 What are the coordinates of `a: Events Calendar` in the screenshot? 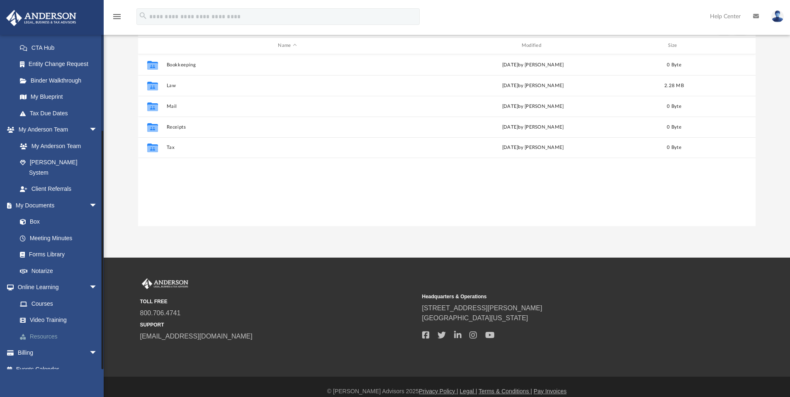 It's located at (58, 369).